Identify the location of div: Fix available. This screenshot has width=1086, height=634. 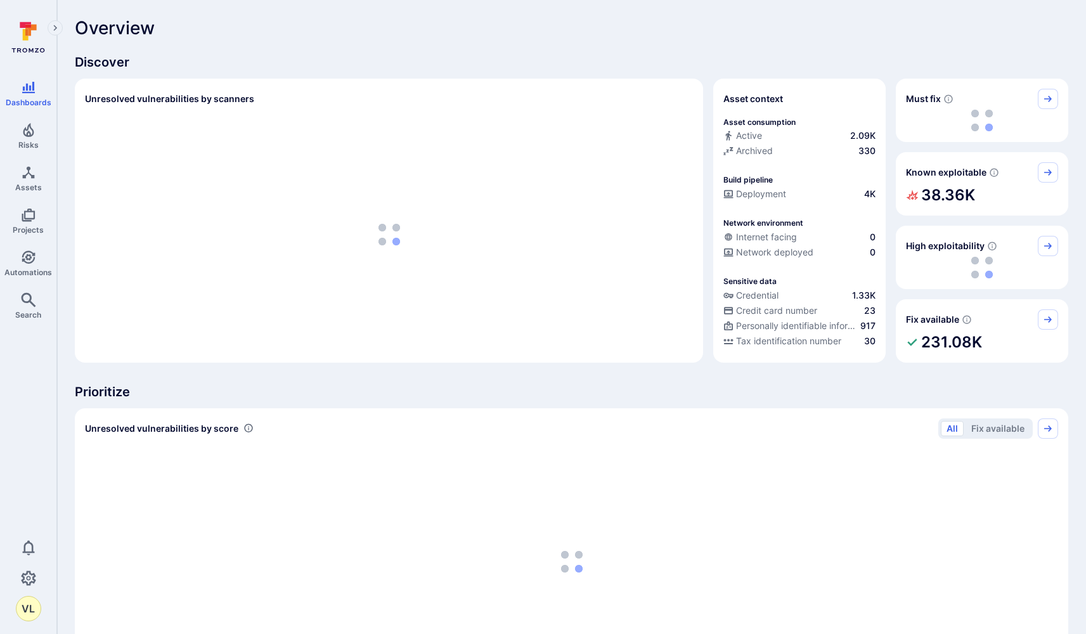
(982, 331).